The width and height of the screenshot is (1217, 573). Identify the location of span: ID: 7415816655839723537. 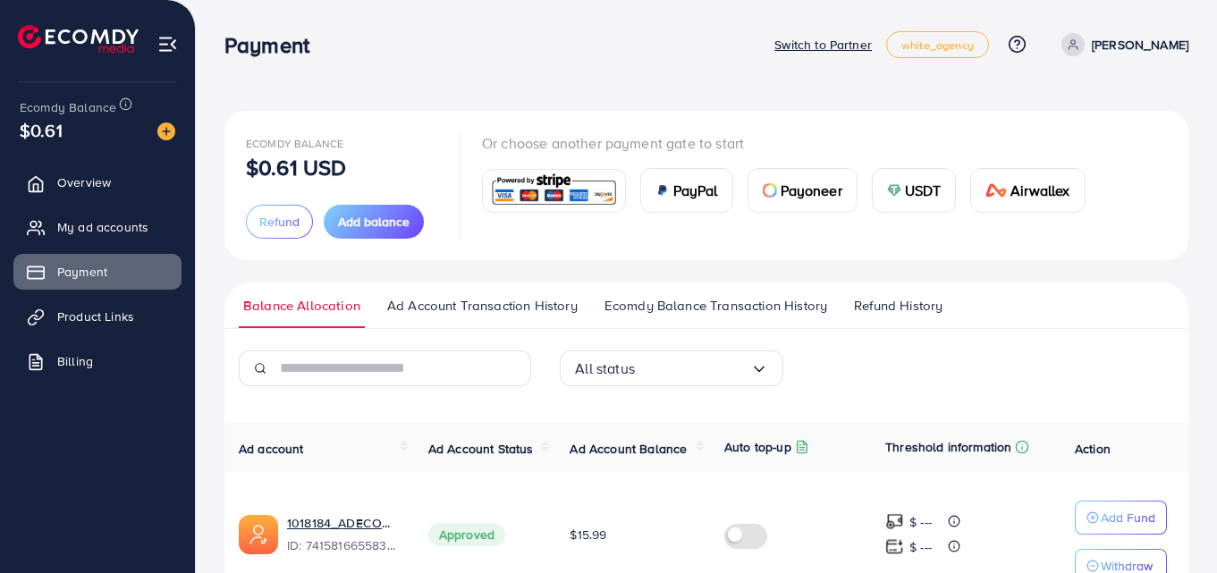
(343, 545).